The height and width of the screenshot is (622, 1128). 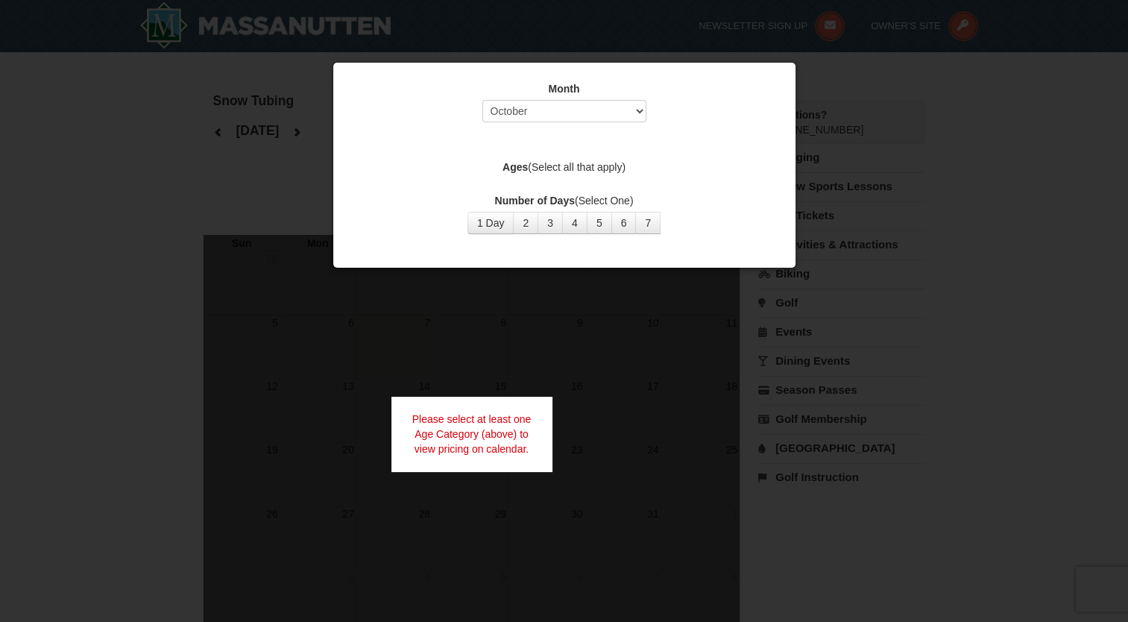 I want to click on label: (Select One), so click(x=565, y=201).